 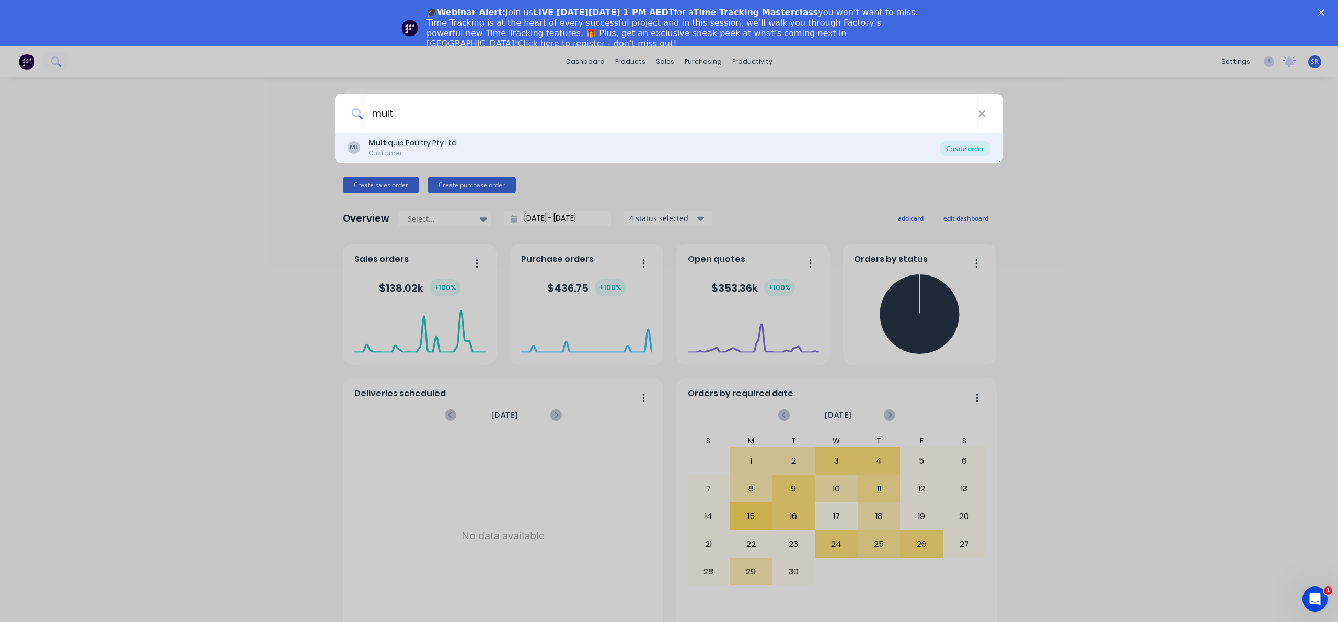 I want to click on div: Create order, so click(x=965, y=148).